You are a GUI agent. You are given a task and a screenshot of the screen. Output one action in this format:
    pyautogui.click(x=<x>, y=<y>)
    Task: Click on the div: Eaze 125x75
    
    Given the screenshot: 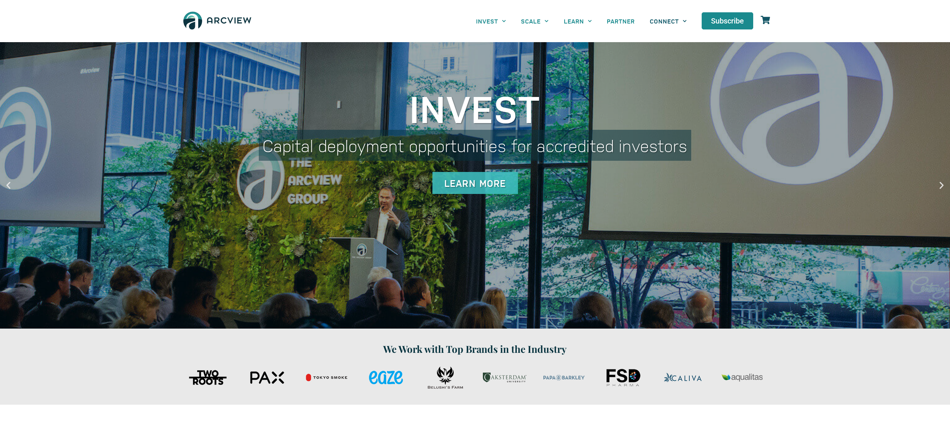 What is the action you would take?
    pyautogui.click(x=386, y=378)
    